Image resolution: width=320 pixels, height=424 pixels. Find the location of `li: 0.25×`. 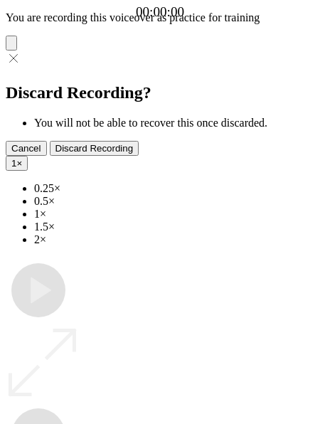

li: 0.25× is located at coordinates (174, 189).